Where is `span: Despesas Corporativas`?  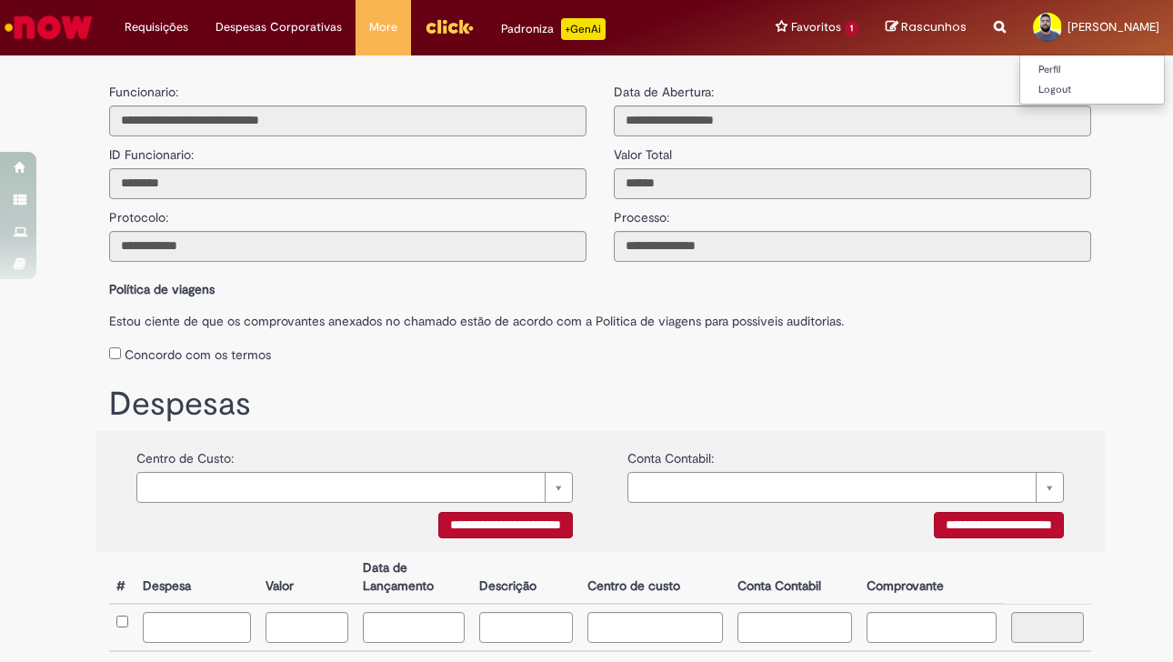
span: Despesas Corporativas is located at coordinates (278, 27).